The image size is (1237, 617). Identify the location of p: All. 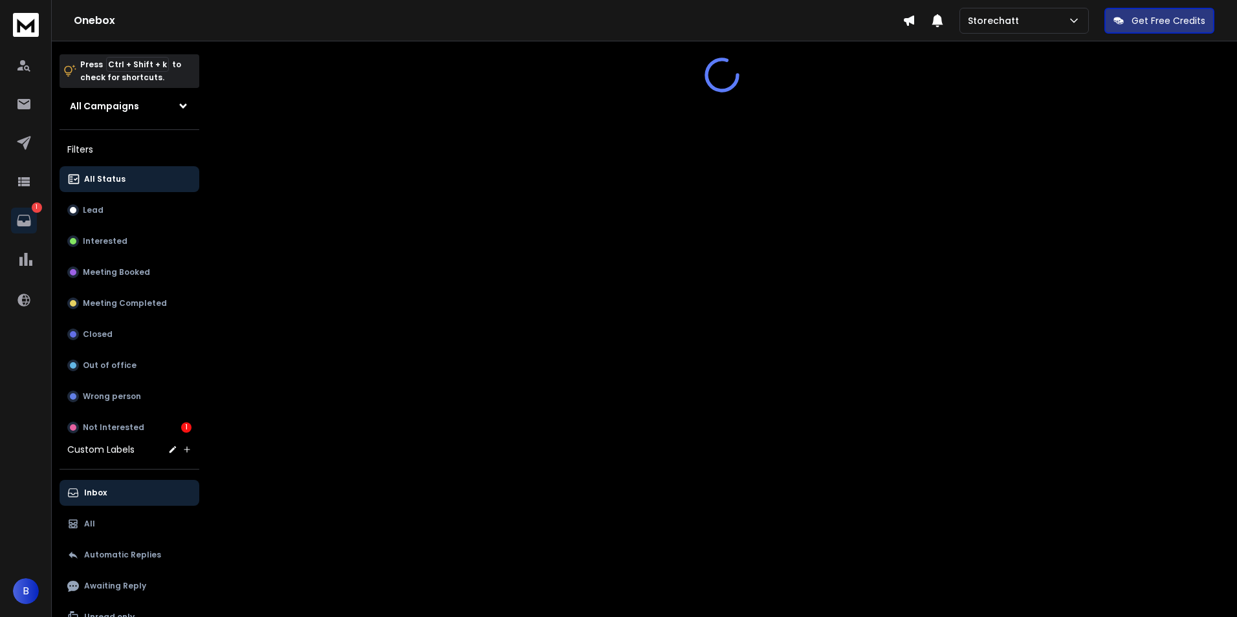
(89, 524).